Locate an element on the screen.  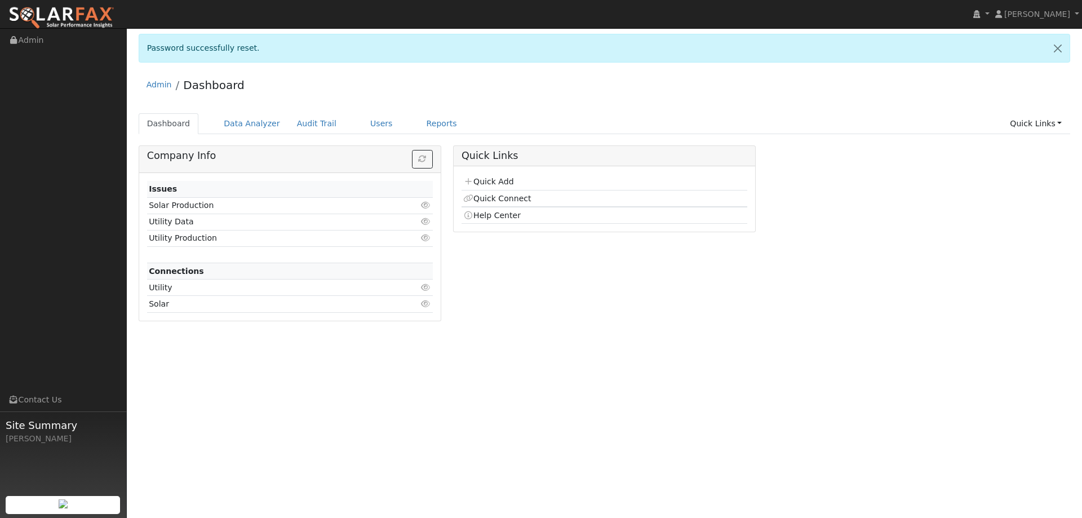
a: Quick Links is located at coordinates (1036, 123).